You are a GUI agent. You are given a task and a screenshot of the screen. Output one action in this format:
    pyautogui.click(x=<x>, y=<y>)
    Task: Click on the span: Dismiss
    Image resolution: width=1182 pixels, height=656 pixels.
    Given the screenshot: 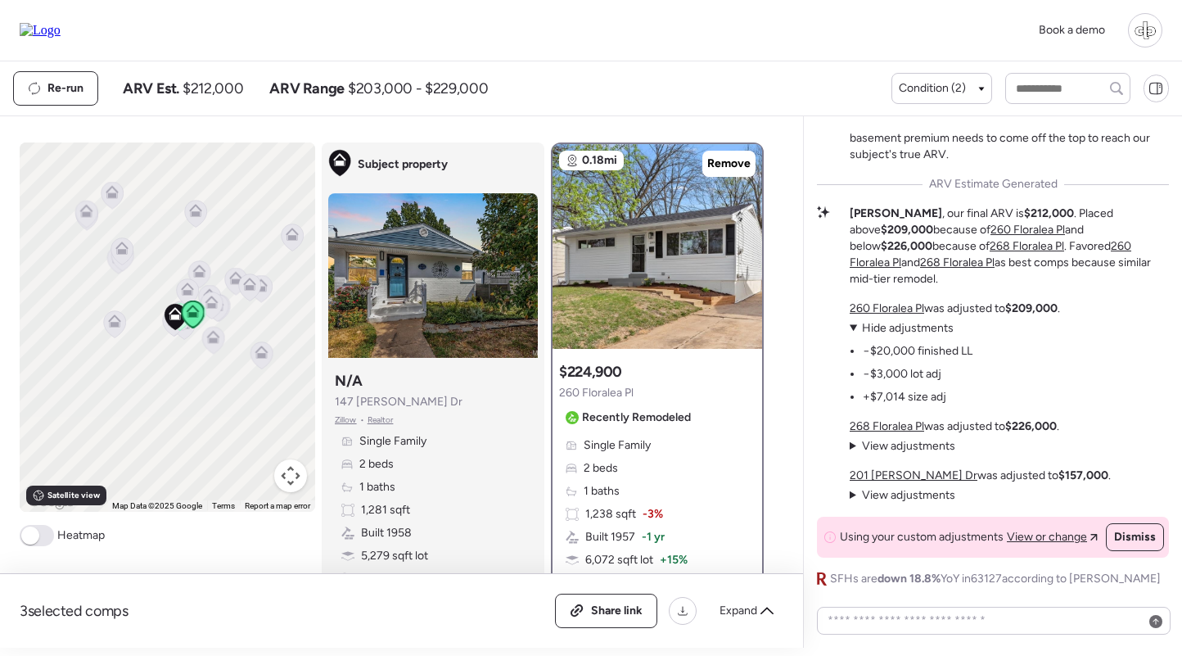 What is the action you would take?
    pyautogui.click(x=1135, y=537)
    